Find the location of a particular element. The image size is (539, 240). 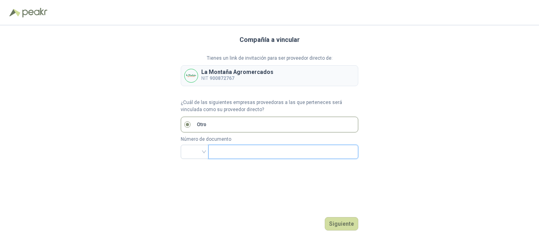

b: 900872767 is located at coordinates (222, 78).